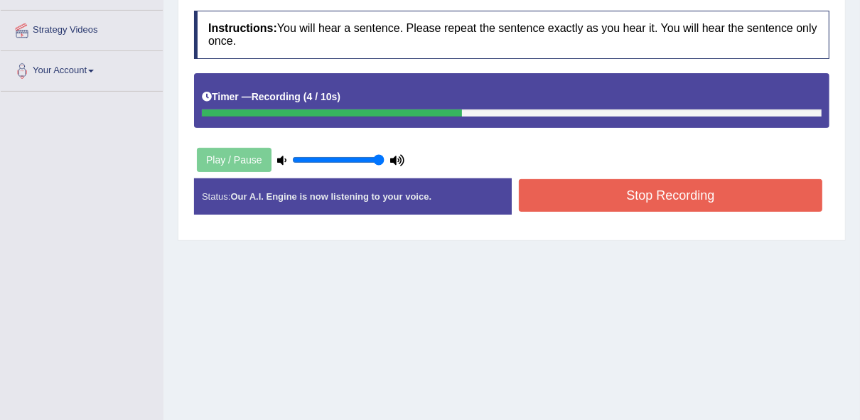 Image resolution: width=860 pixels, height=420 pixels. I want to click on a: Strategy Videos, so click(82, 28).